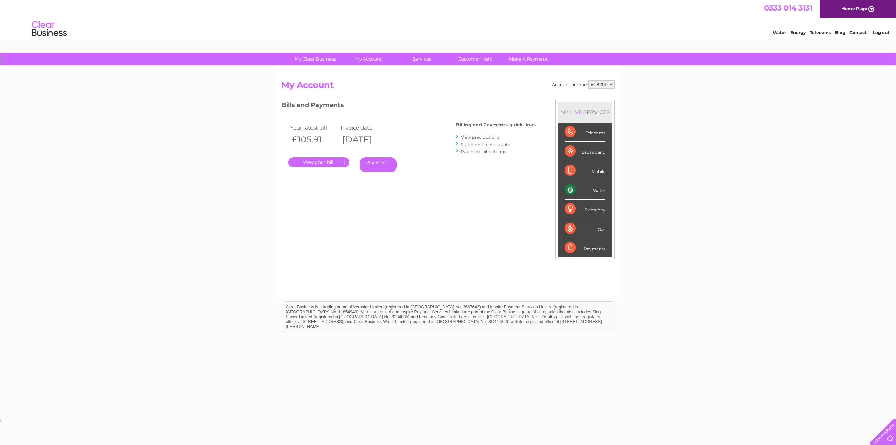 The width and height of the screenshot is (896, 445). I want to click on img: logo.png, so click(49, 29).